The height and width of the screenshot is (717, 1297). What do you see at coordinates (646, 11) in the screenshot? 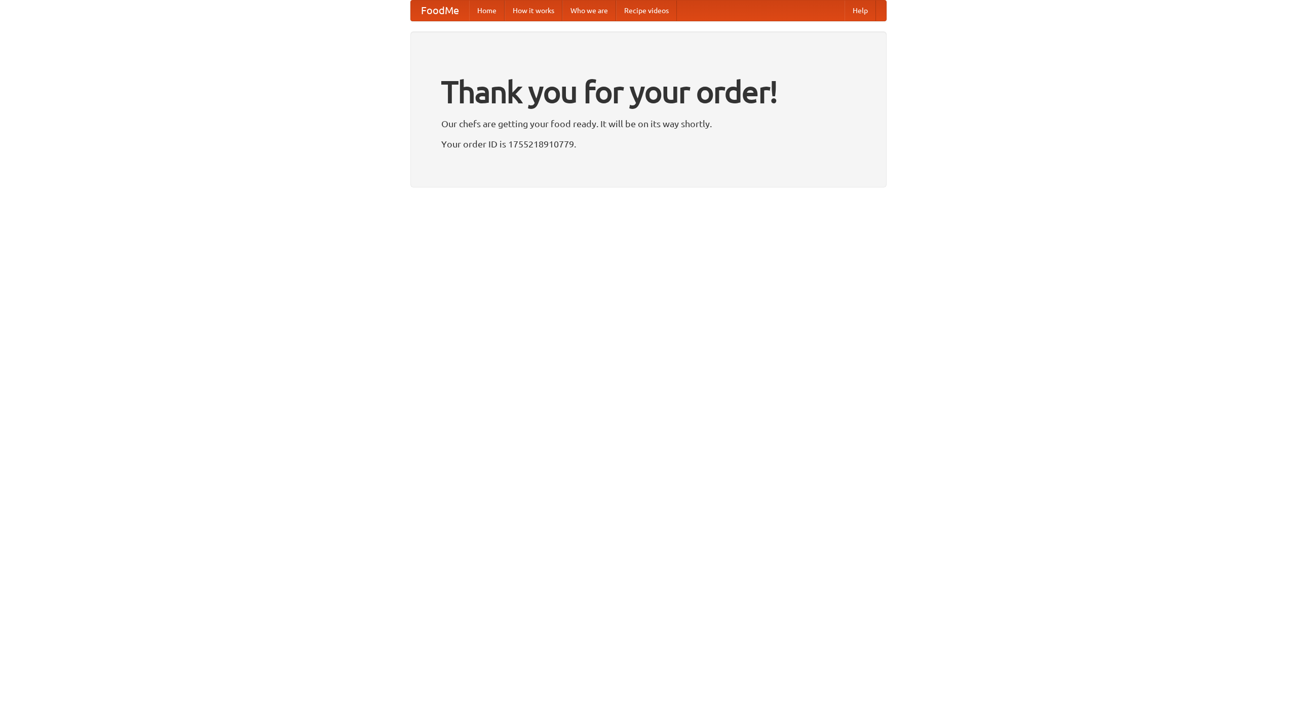
I see `a: Recipe videos` at bounding box center [646, 11].